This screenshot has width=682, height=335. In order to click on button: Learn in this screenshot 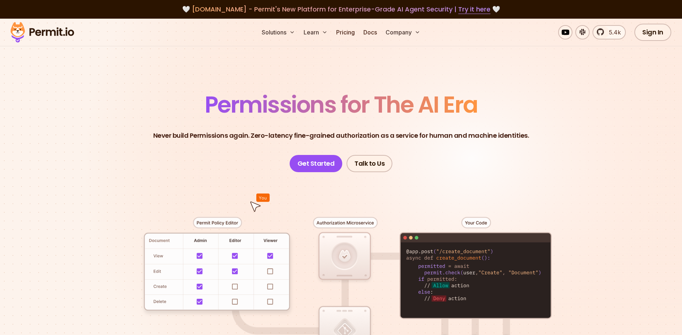, I will do `click(316, 32)`.